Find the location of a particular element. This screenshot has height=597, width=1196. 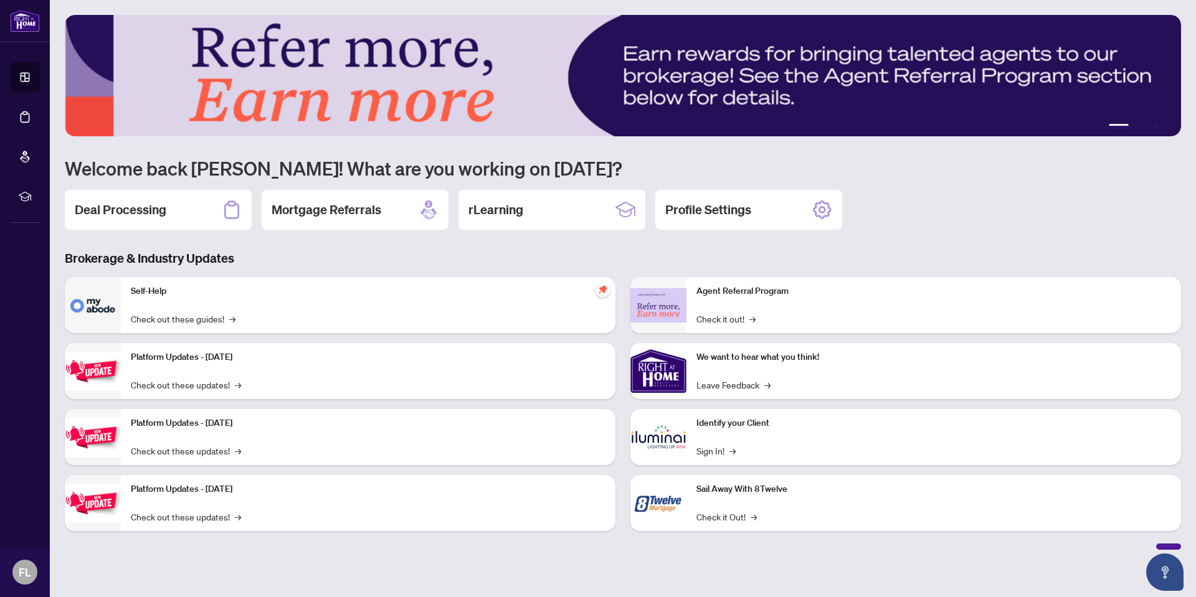

p: Identify your Client is located at coordinates (933, 423).